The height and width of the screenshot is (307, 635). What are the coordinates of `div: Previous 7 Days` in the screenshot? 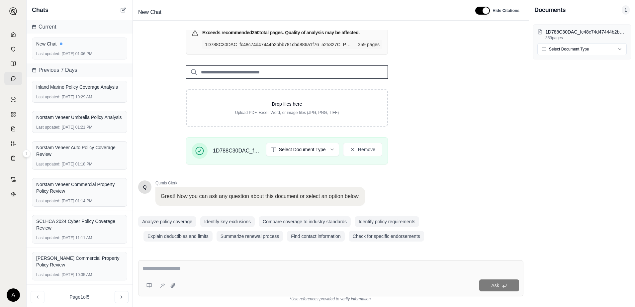 It's located at (79, 70).